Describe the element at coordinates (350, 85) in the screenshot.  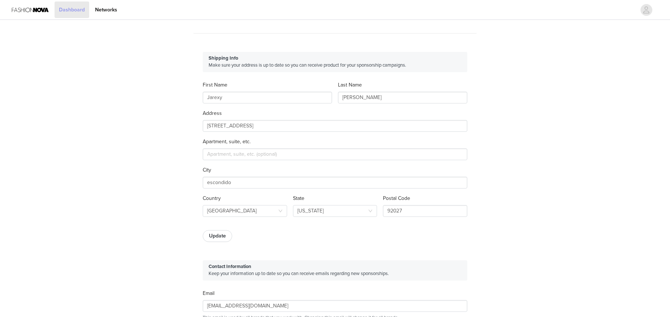
I see `label: Last Name` at that location.